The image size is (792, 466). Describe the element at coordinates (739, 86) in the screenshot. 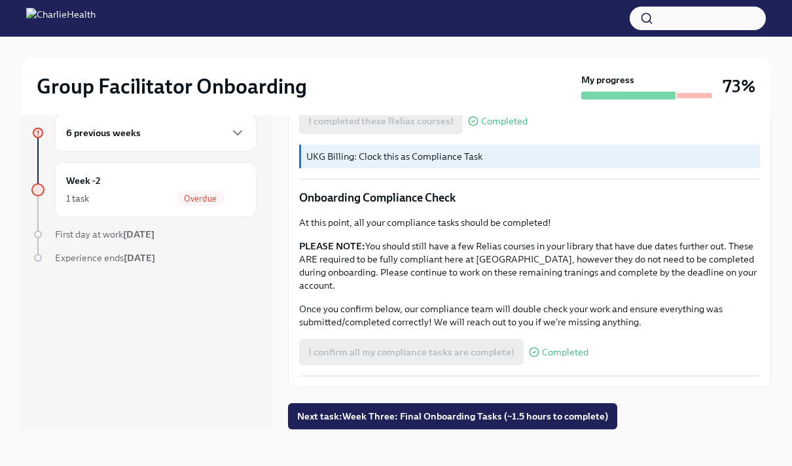

I see `h3: 73%` at that location.